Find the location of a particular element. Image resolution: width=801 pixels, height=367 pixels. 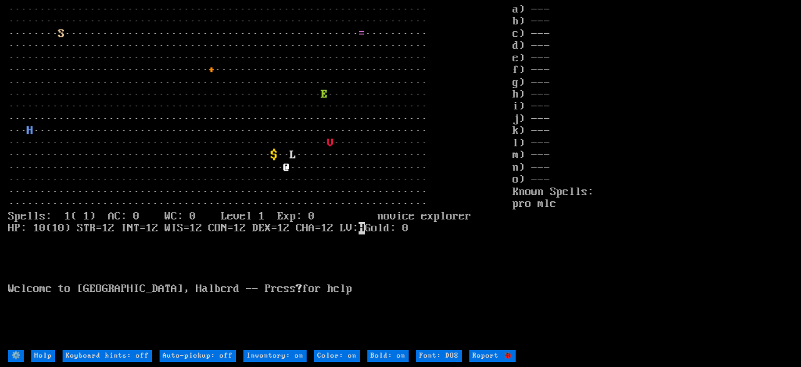

font: L is located at coordinates (293, 155).